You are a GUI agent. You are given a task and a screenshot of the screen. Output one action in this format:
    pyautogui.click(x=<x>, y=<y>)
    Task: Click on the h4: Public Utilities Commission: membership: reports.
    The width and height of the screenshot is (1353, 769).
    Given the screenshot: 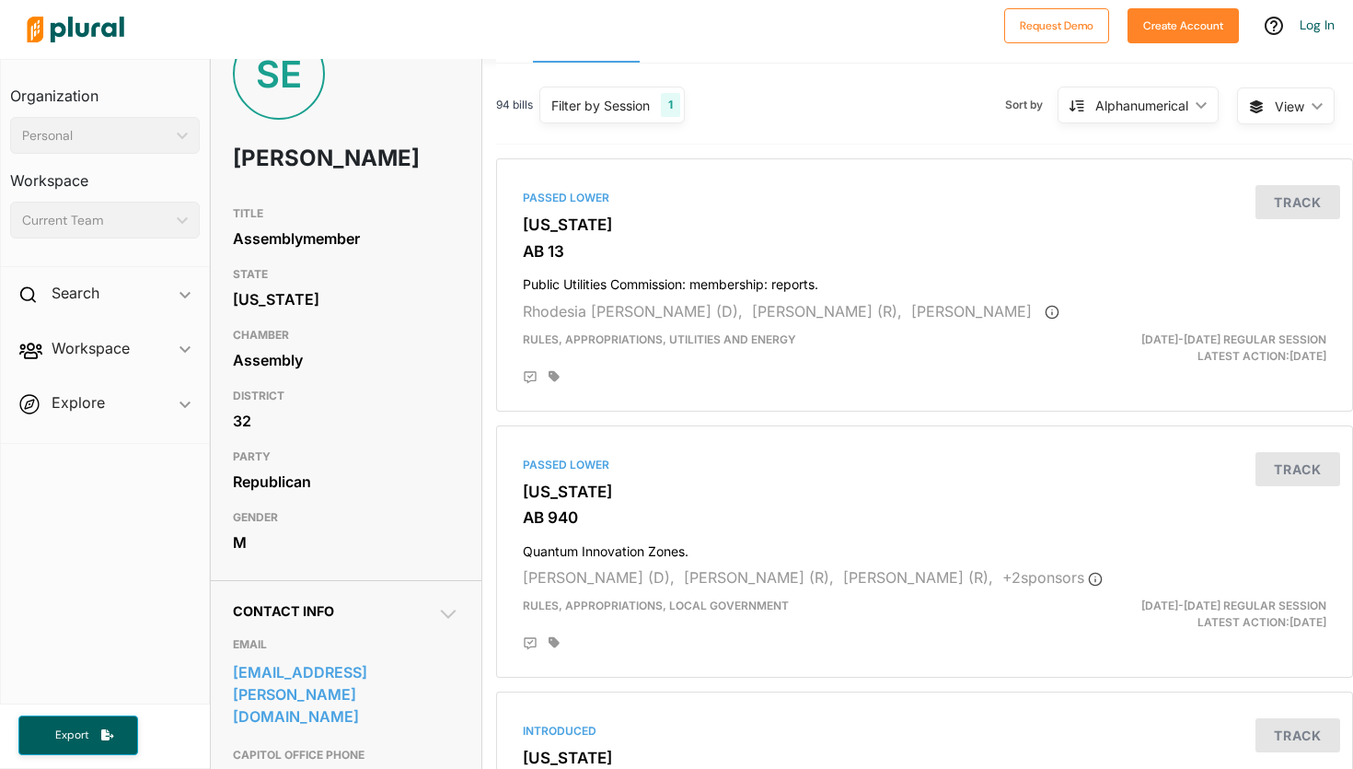 What is the action you would take?
    pyautogui.click(x=924, y=280)
    